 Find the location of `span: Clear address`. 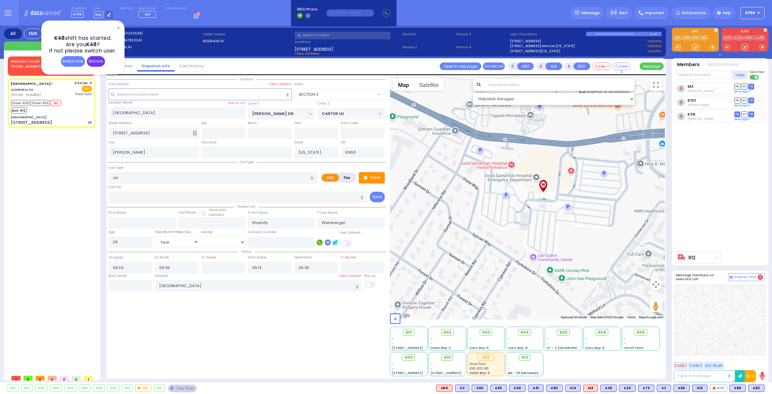

span: Clear address is located at coordinates (307, 53).